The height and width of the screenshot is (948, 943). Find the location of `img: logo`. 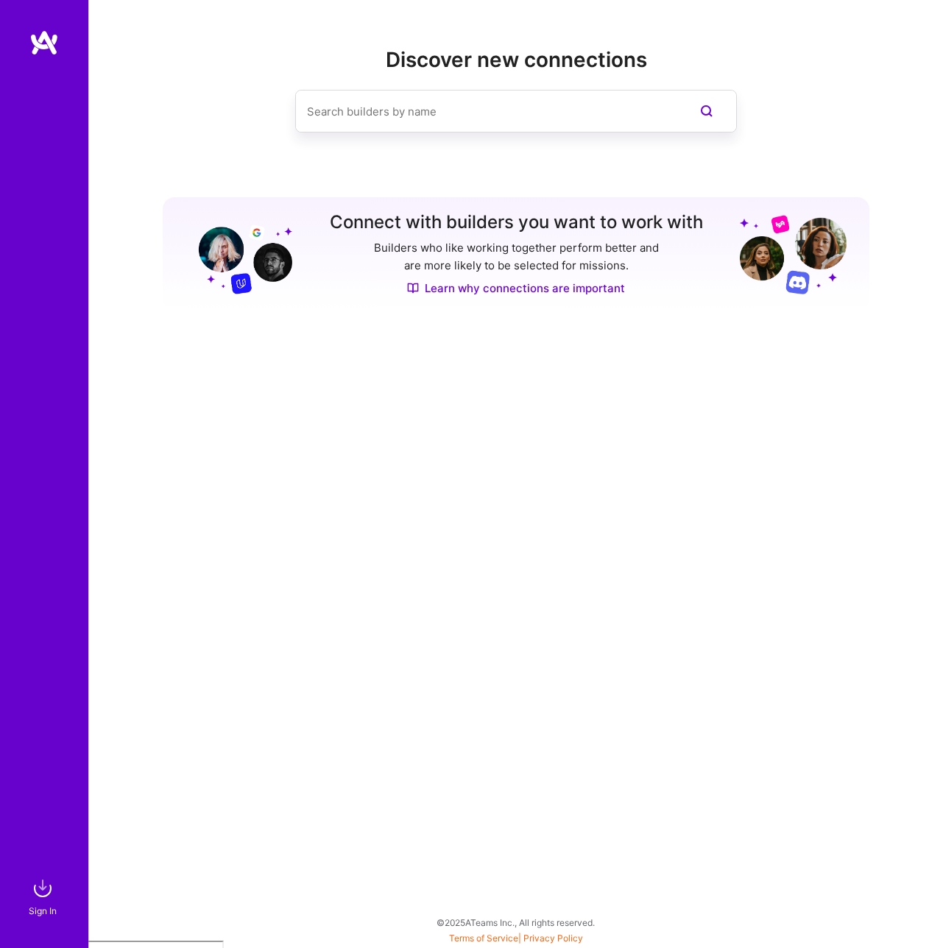

img: logo is located at coordinates (44, 43).